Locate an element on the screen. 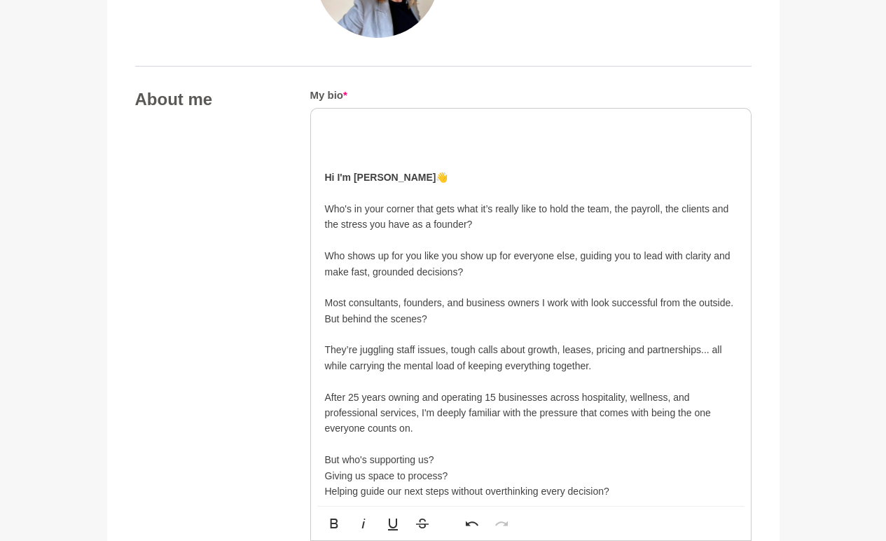 This screenshot has width=886, height=541. button: Redo (⌘⇧Z) is located at coordinates (502, 523).